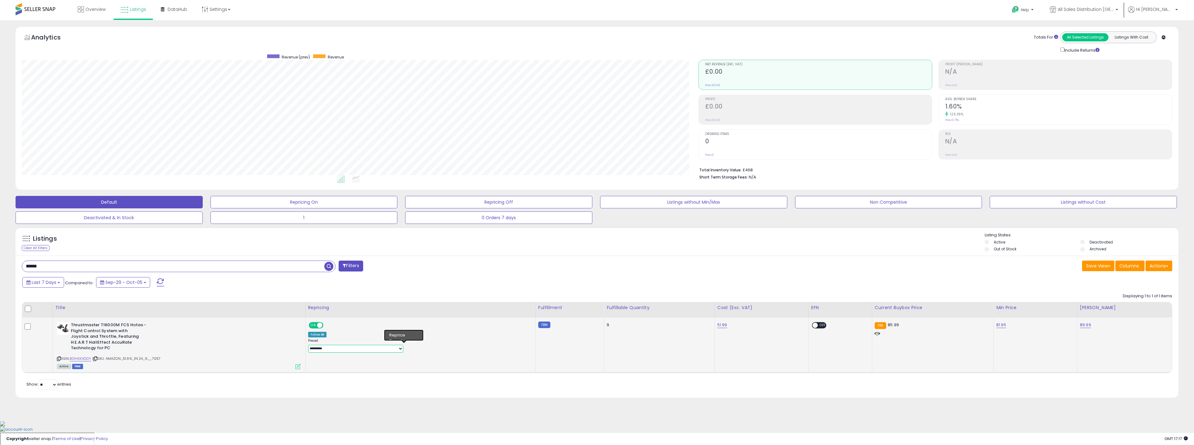 This screenshot has width=1194, height=445. I want to click on button: Repricing Off, so click(499, 202).